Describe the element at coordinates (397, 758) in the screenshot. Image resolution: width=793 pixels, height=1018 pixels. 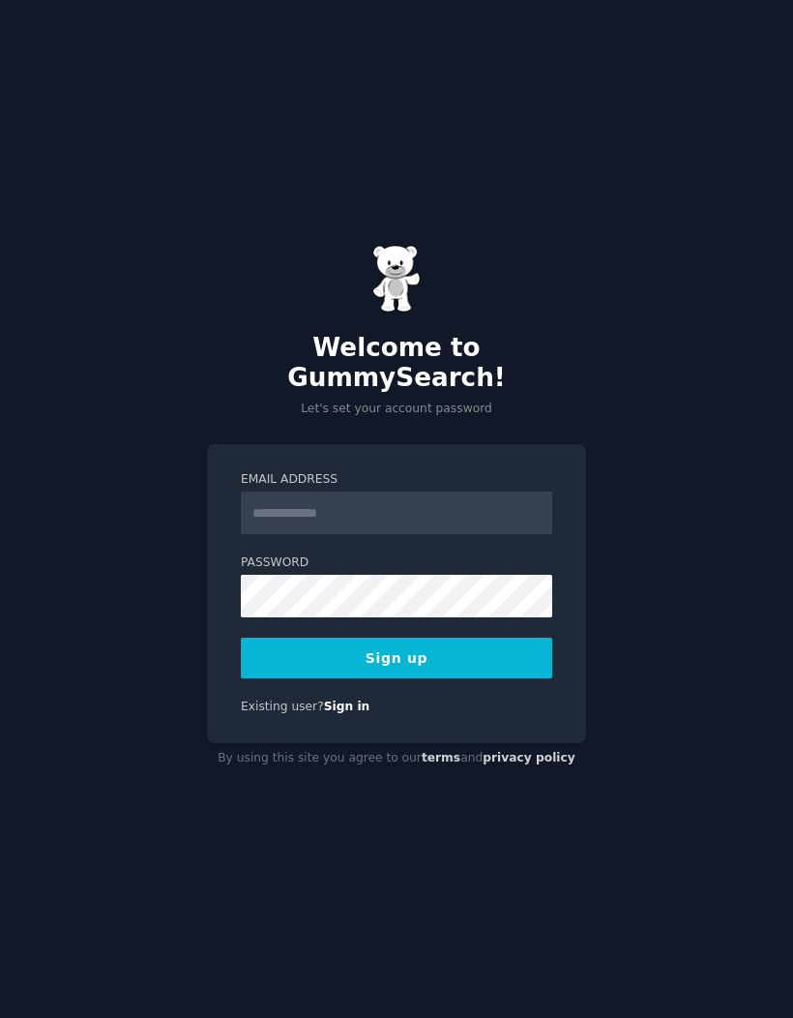
I see `div: By using this site you agree to our and` at that location.